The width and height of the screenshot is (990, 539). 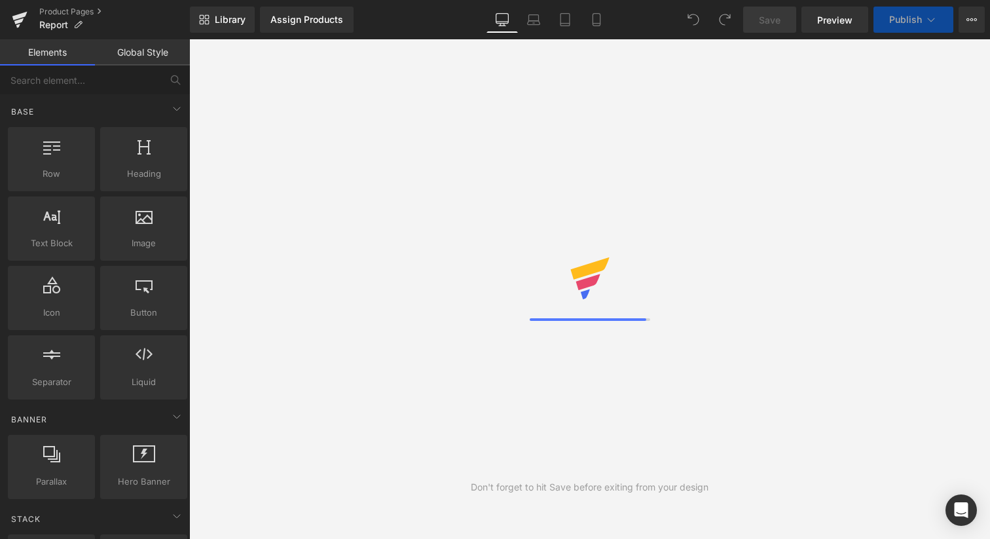 I want to click on span: Stack, so click(x=26, y=518).